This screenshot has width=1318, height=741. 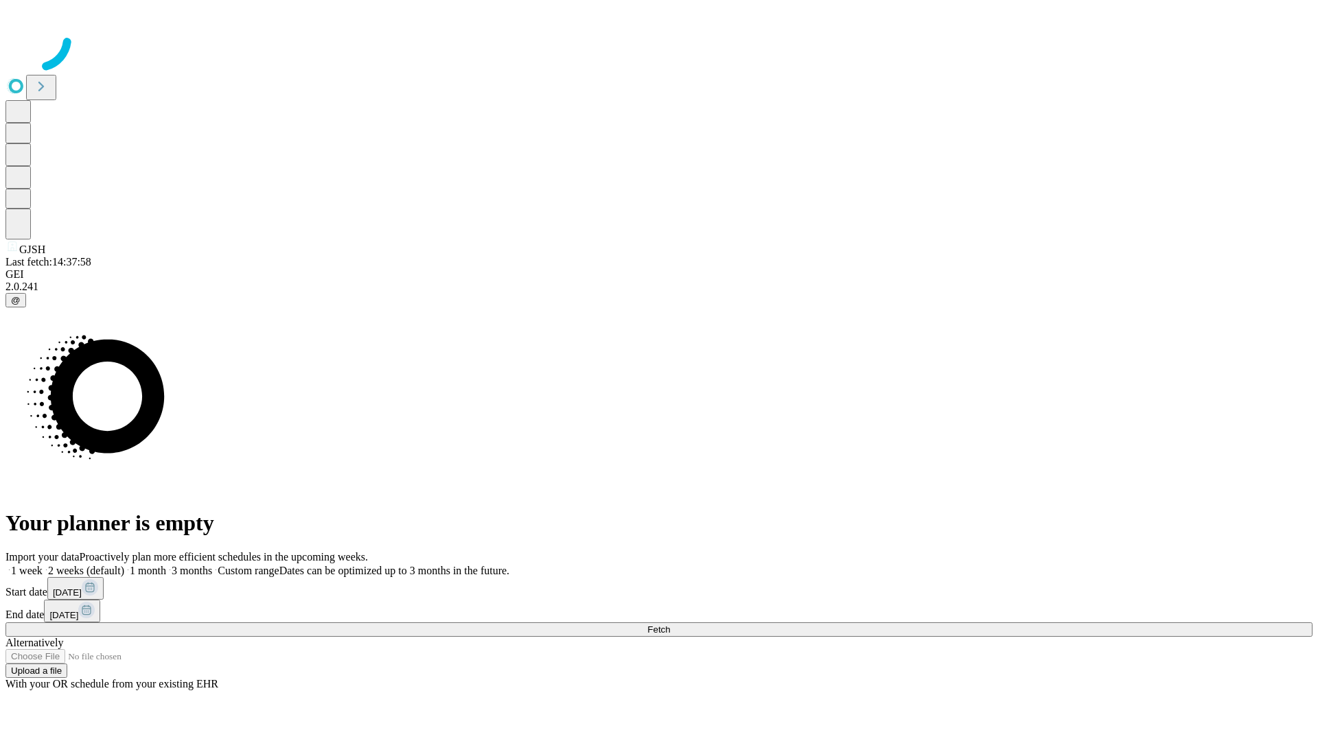 What do you see at coordinates (27, 570) in the screenshot?
I see `span: 1 week` at bounding box center [27, 570].